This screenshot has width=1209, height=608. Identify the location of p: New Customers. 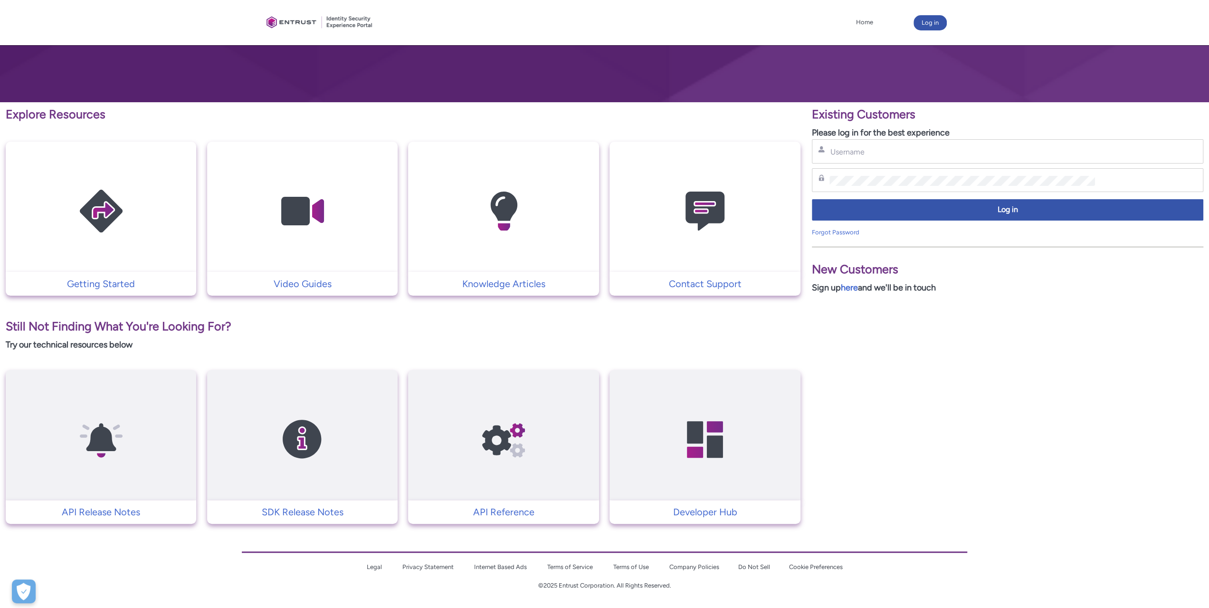
(1008, 269).